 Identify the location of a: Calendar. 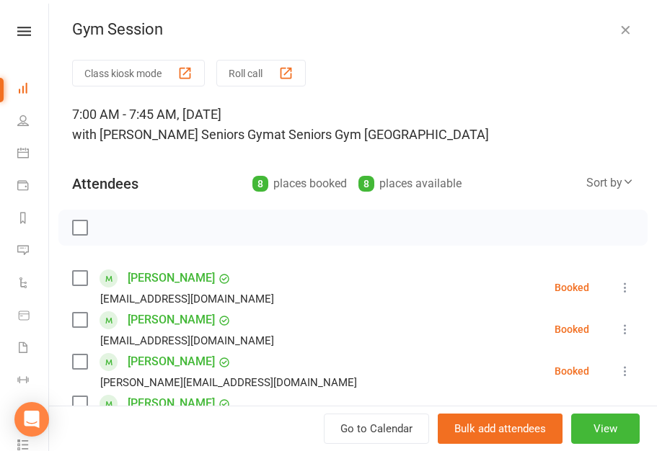
(33, 154).